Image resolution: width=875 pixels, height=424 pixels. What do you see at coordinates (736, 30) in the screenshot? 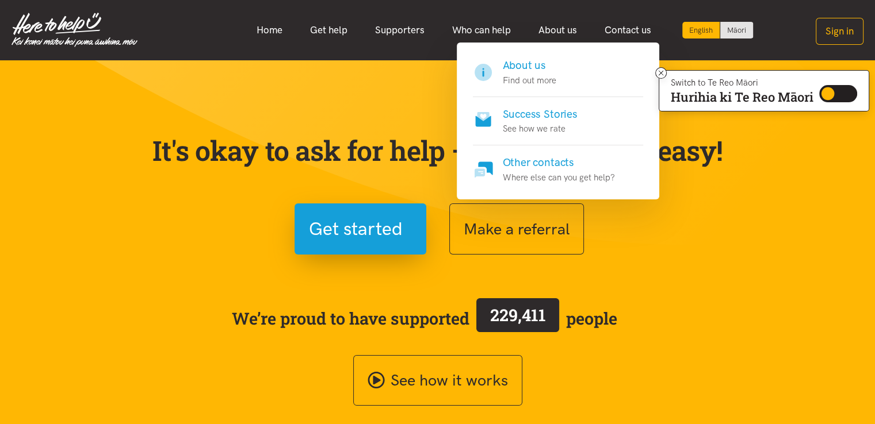
I see `a: Switch to Te Reo Māori` at bounding box center [736, 30].